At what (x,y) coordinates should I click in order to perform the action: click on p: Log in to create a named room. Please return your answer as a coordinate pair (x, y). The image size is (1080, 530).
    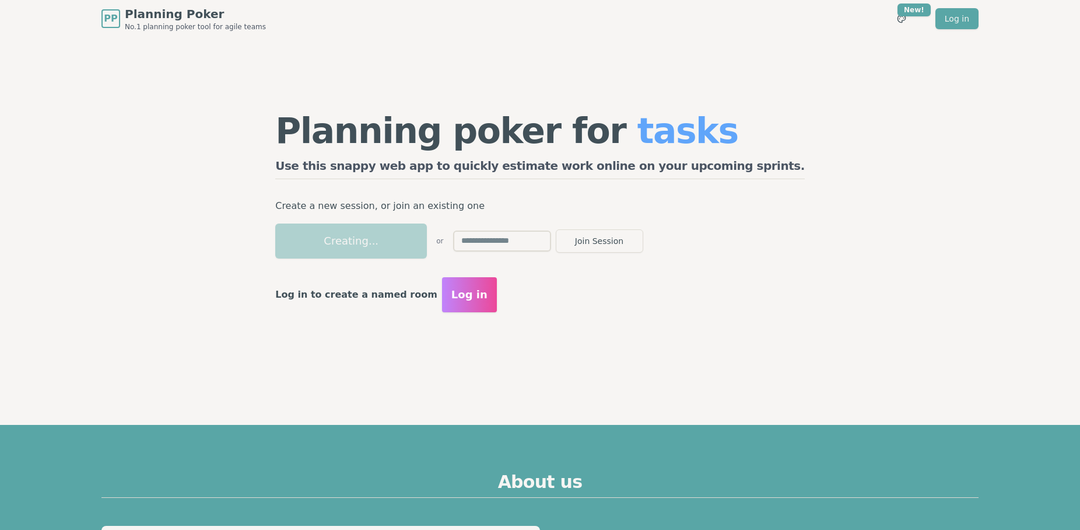
    Looking at the image, I should click on (356, 295).